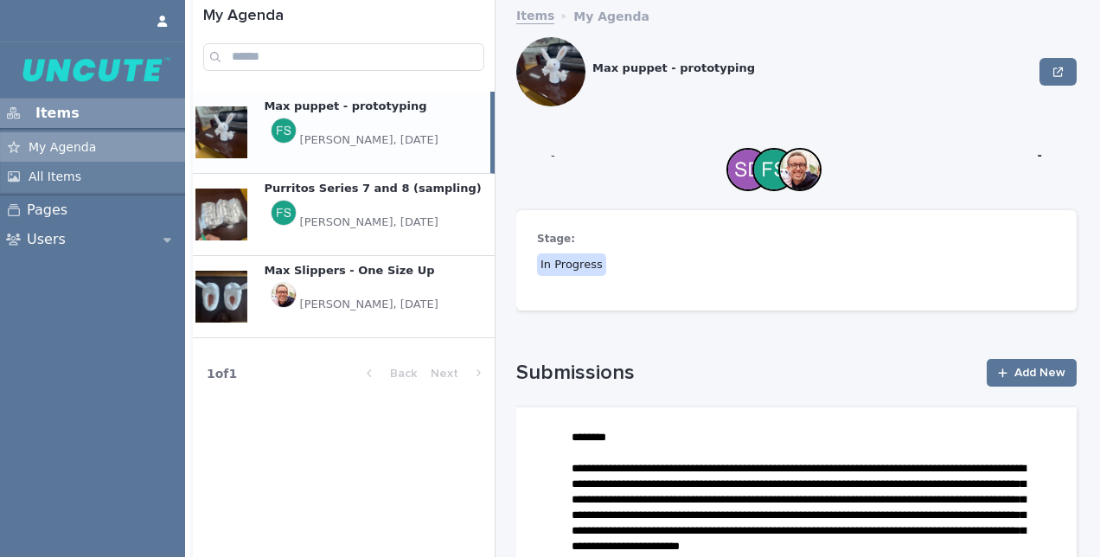 The image size is (1100, 557). What do you see at coordinates (1031, 373) in the screenshot?
I see `a: Add New` at bounding box center [1031, 373].